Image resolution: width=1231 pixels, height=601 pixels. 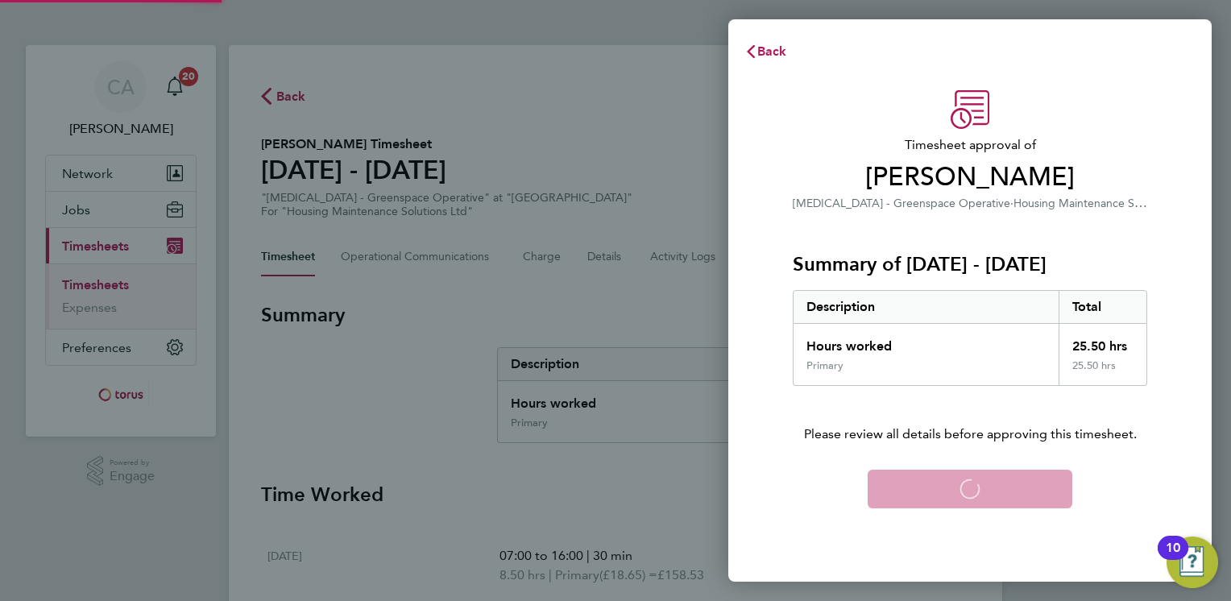 What do you see at coordinates (1103, 307) in the screenshot?
I see `div: Total` at bounding box center [1103, 307].